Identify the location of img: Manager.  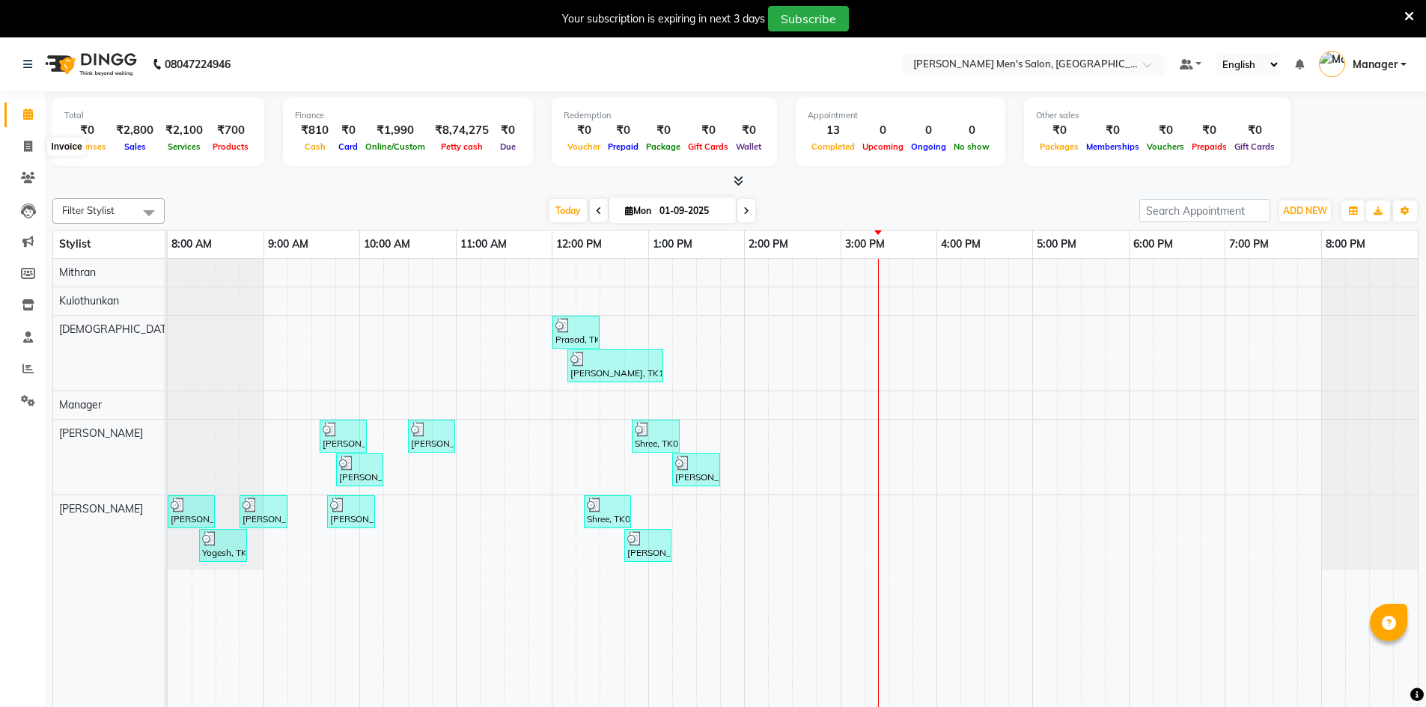
(1332, 64).